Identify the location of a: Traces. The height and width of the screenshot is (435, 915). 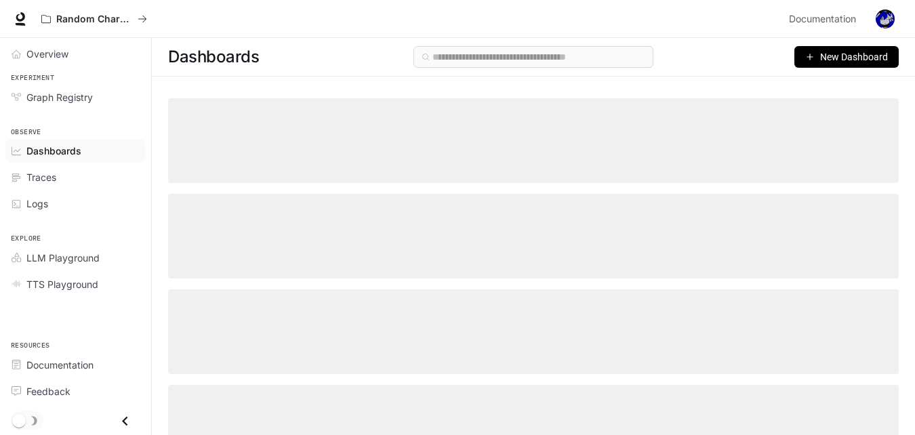
(75, 177).